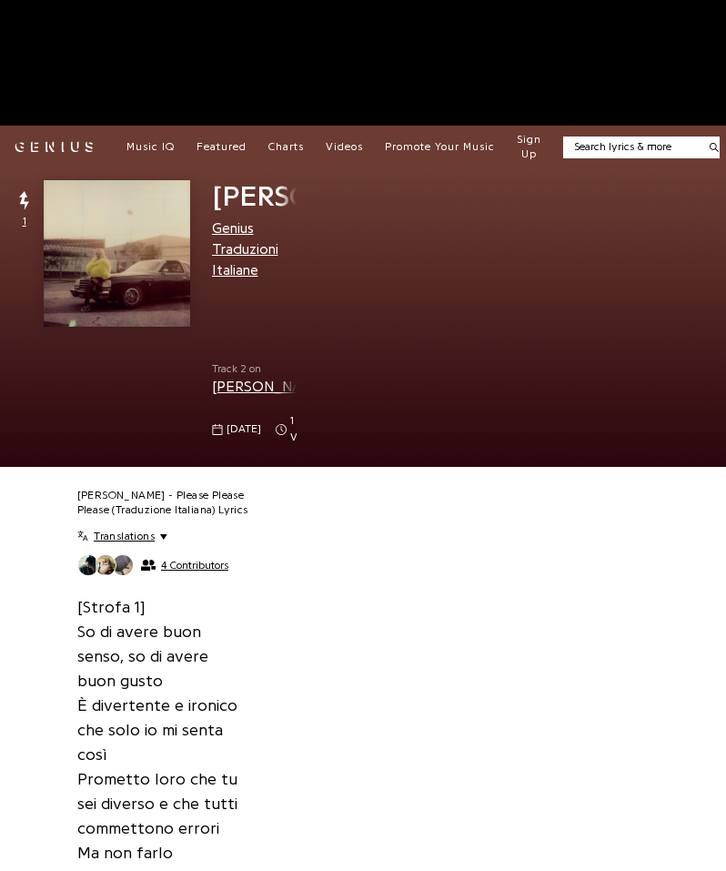  Describe the element at coordinates (344, 147) in the screenshot. I see `a: Videos` at that location.